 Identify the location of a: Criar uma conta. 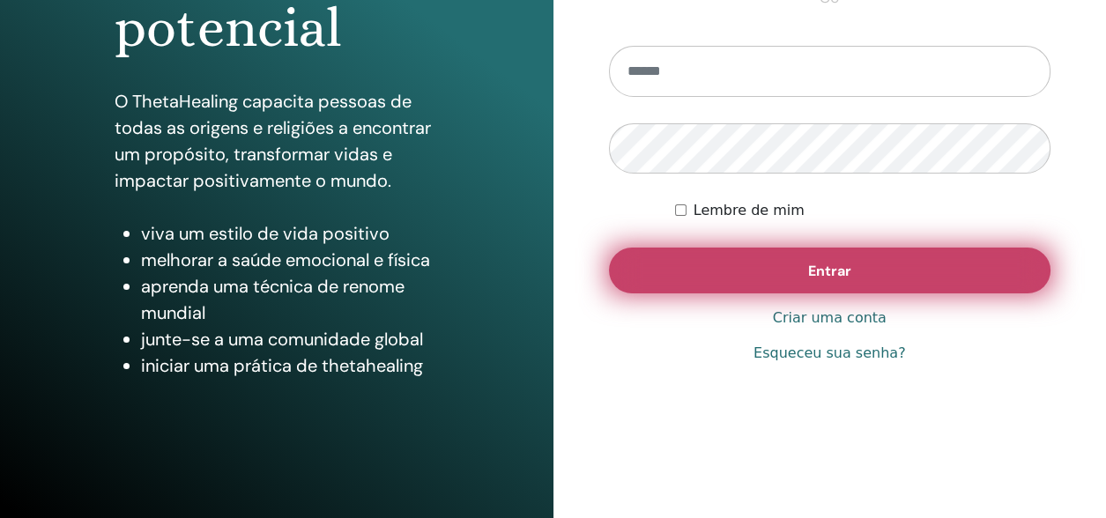
(829, 318).